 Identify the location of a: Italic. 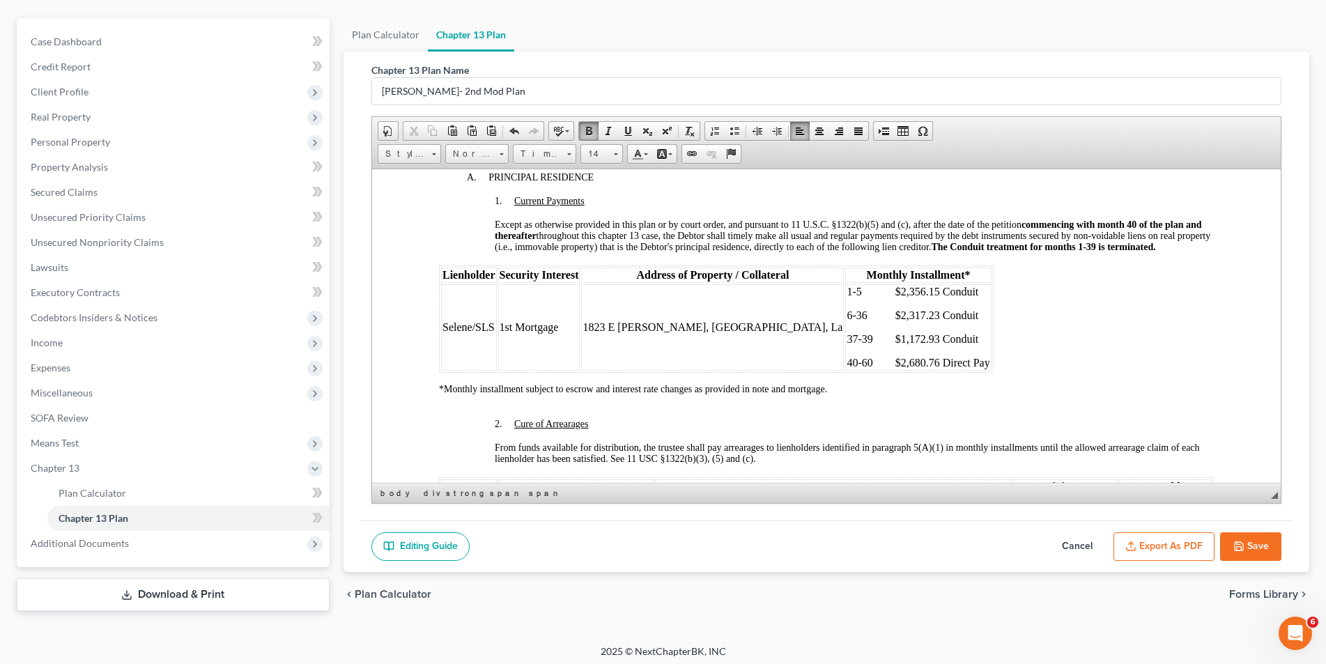
(609, 131).